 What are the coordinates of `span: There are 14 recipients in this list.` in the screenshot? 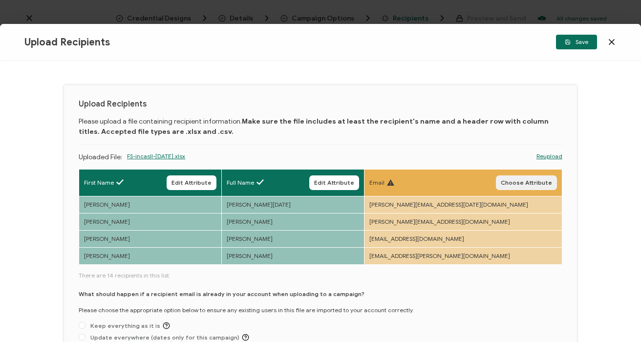 It's located at (321, 276).